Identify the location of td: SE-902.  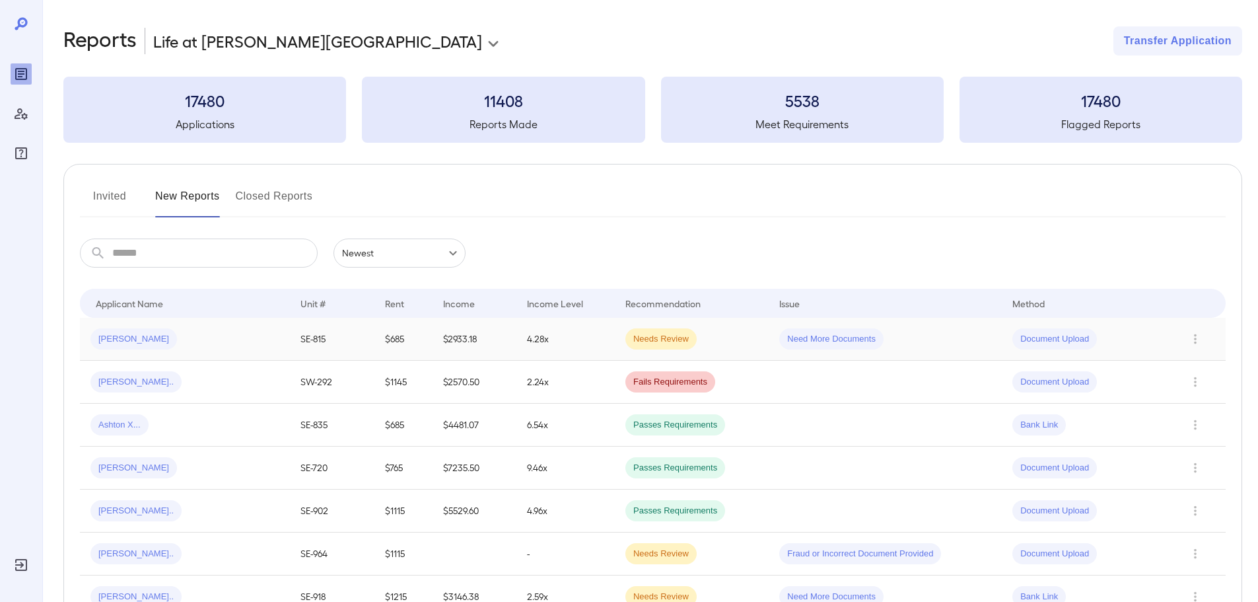
(331, 510).